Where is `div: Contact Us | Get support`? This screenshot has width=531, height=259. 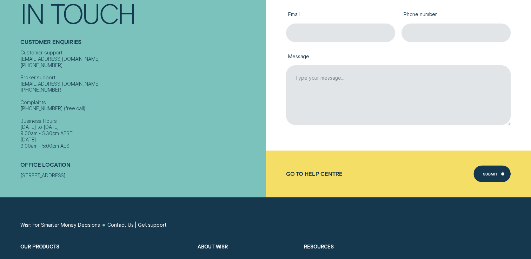
div: Contact Us | Get support is located at coordinates (137, 225).